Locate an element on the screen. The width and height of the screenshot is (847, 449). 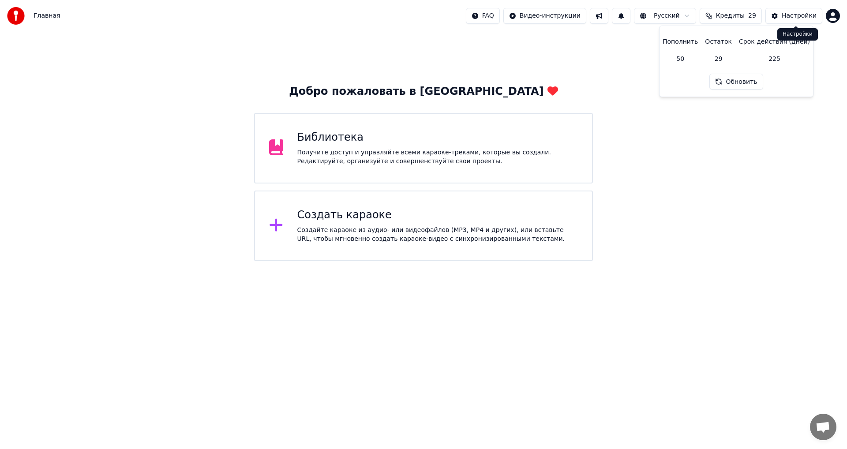
span: 29 is located at coordinates (752, 16).